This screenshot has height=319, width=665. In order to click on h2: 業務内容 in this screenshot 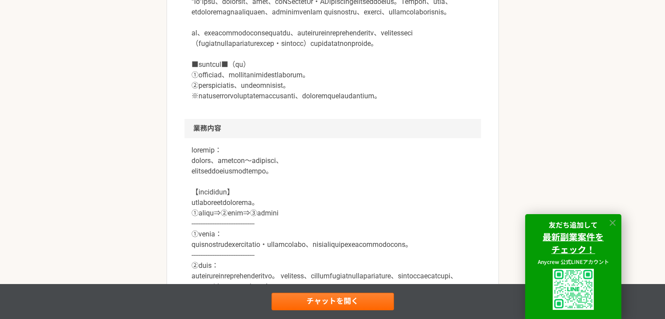, I will do `click(333, 129)`.